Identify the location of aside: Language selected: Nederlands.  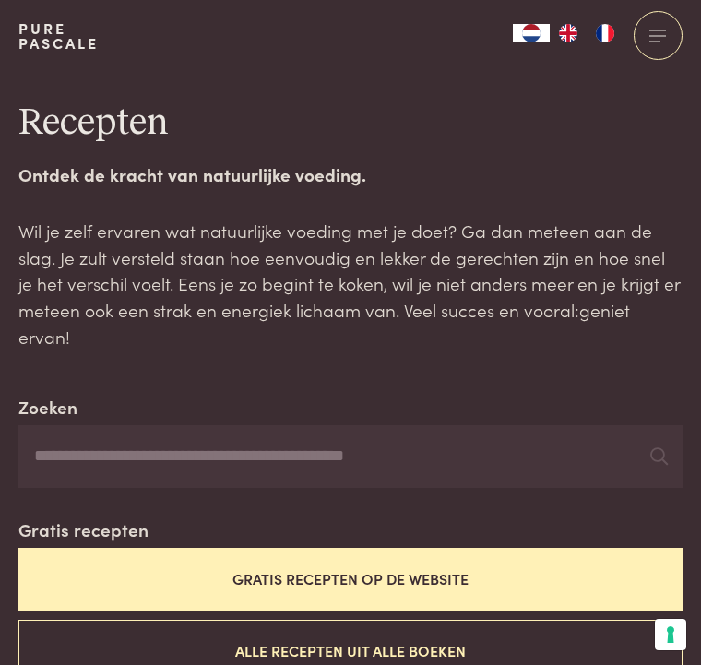
(568, 33).